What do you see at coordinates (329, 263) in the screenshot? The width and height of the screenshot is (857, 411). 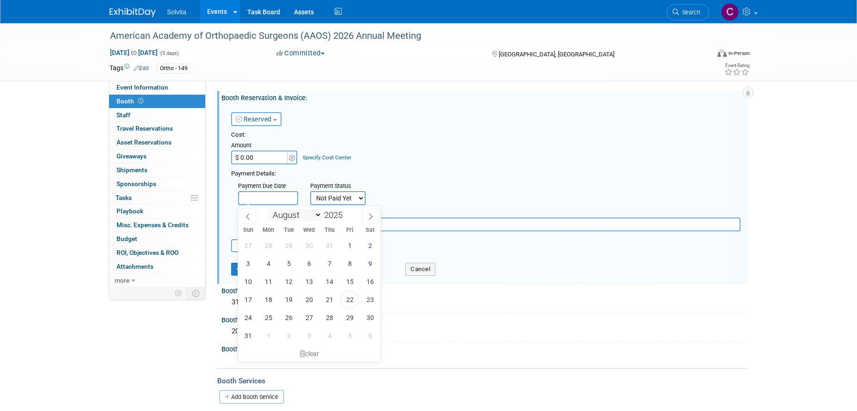 I see `span: August 7, 2025` at bounding box center [329, 263].